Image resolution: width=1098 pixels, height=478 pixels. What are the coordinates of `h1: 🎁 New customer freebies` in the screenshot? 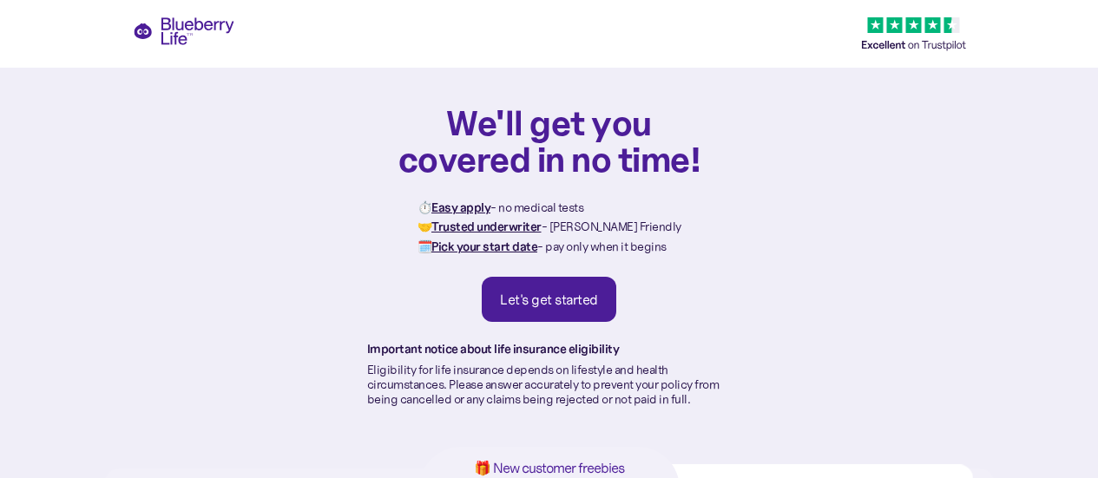 It's located at (549, 468).